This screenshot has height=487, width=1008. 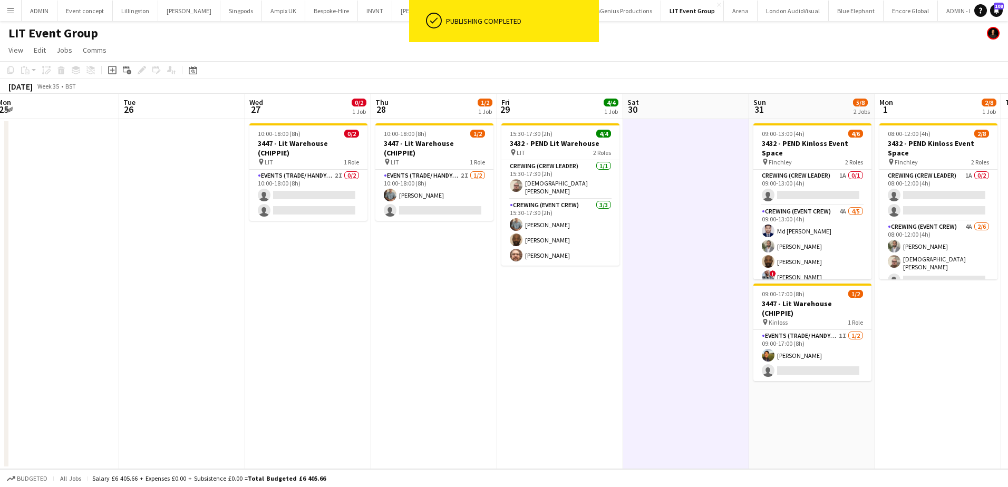 What do you see at coordinates (94, 50) in the screenshot?
I see `span: Comms` at bounding box center [94, 50].